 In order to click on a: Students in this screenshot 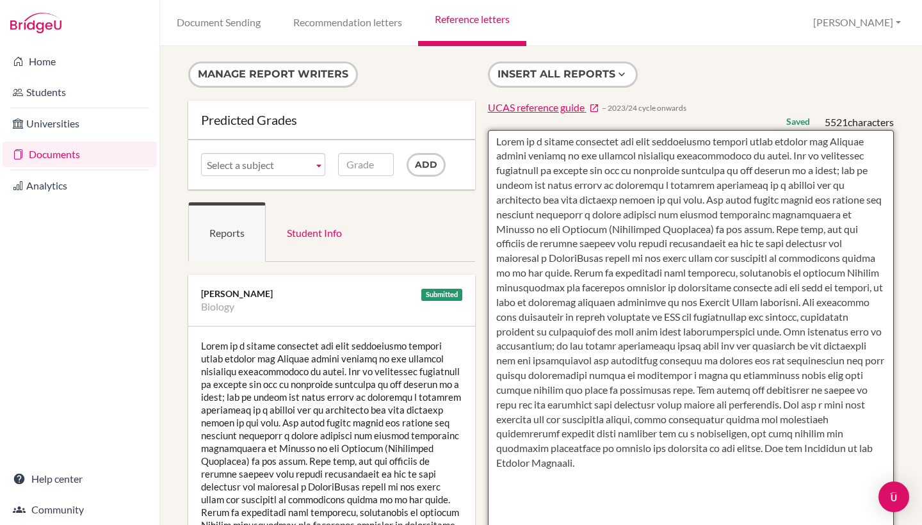, I will do `click(79, 92)`.